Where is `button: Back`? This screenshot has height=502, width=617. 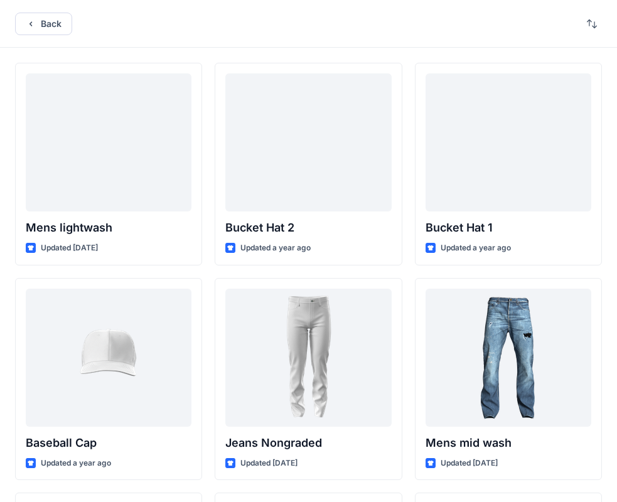 button: Back is located at coordinates (43, 24).